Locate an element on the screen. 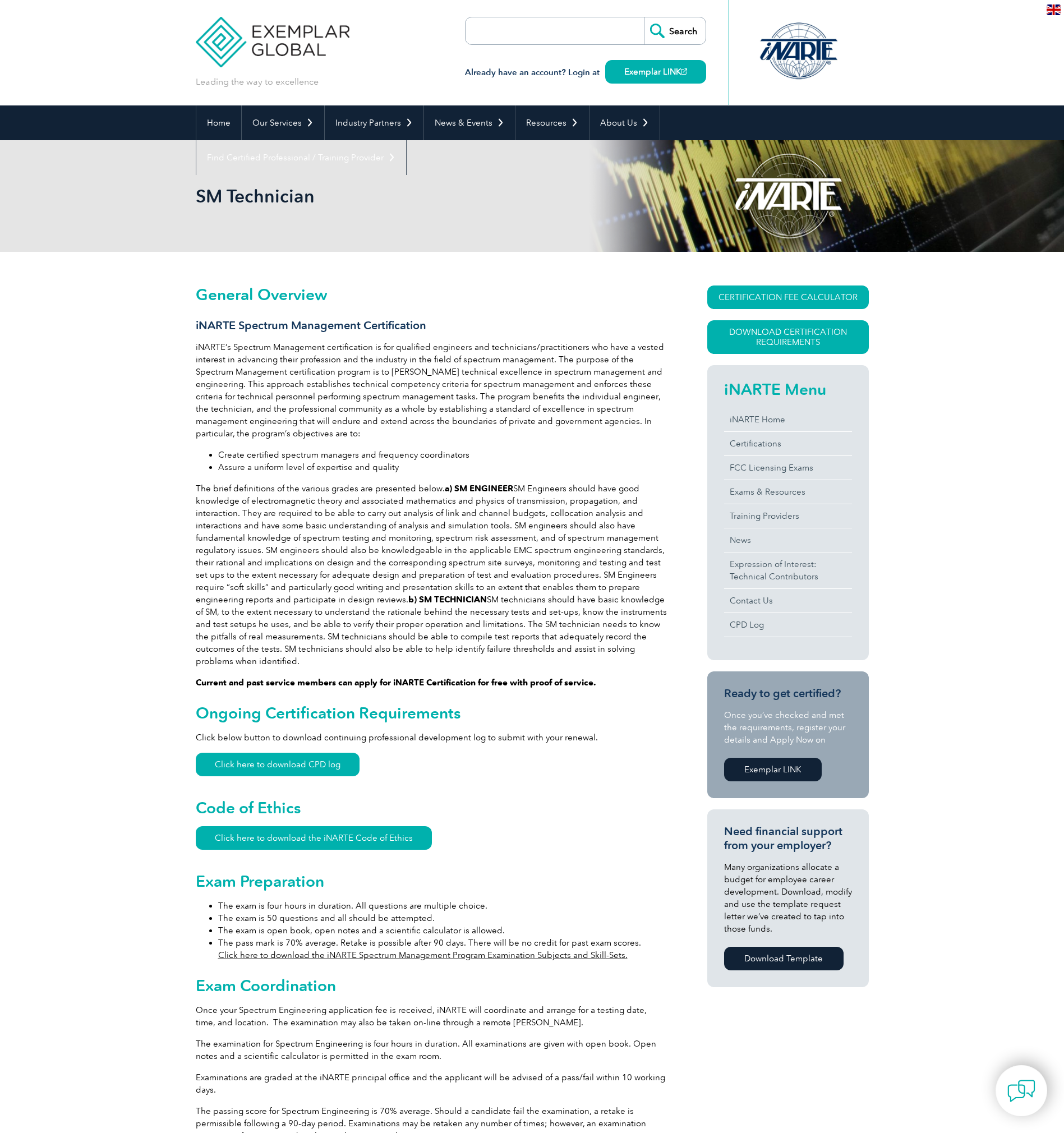 The image size is (1064, 1133). p: The examination for Spectrum Engineering is four hours in duration. All examinations are given wi... is located at coordinates (431, 1050).